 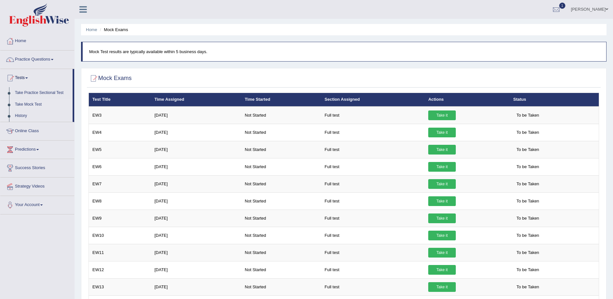 I want to click on a: Success Stories, so click(x=37, y=167).